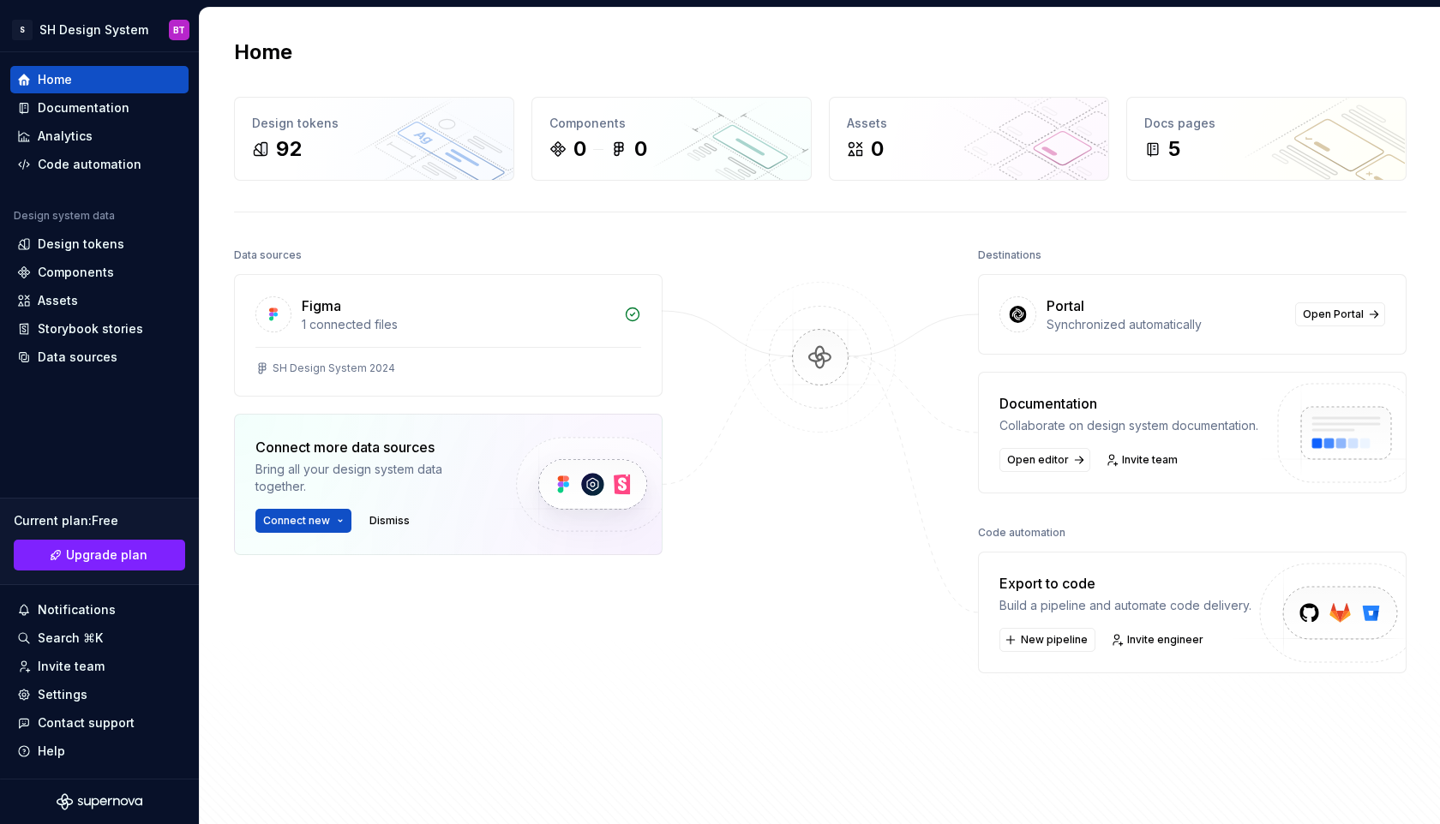  I want to click on span: Dismiss, so click(389, 521).